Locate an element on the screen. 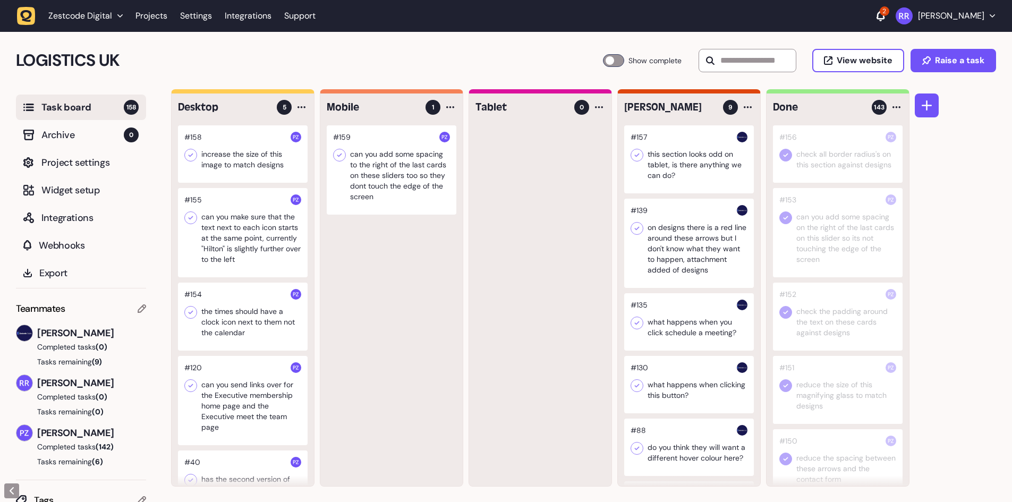  span: Project settings is located at coordinates (90, 163).